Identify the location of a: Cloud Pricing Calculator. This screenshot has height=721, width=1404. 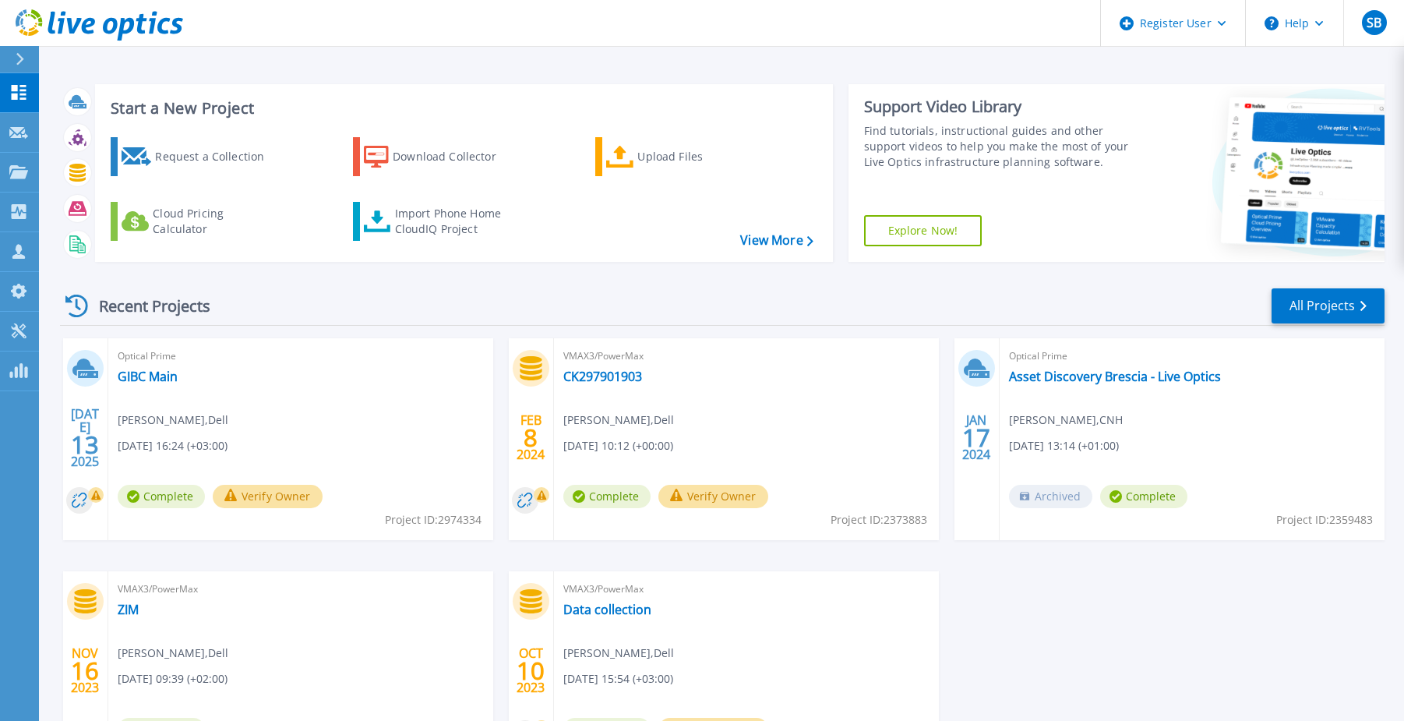
(197, 221).